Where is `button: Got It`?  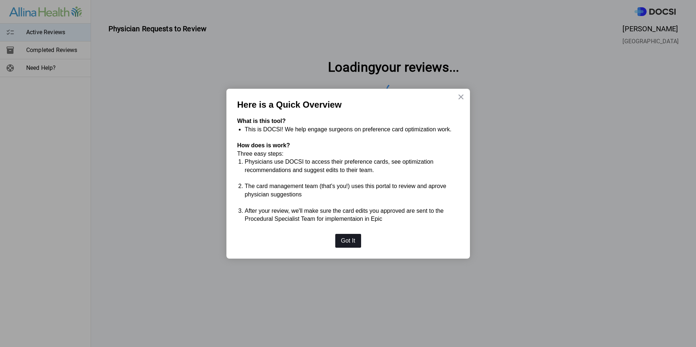
button: Got It is located at coordinates (348, 241).